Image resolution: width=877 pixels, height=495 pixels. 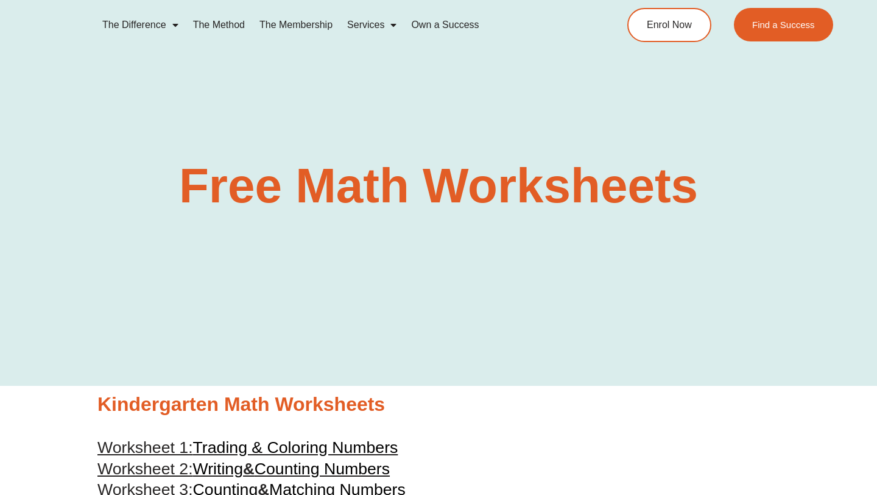 I want to click on span: Trading & Coloring Numbers, so click(x=295, y=447).